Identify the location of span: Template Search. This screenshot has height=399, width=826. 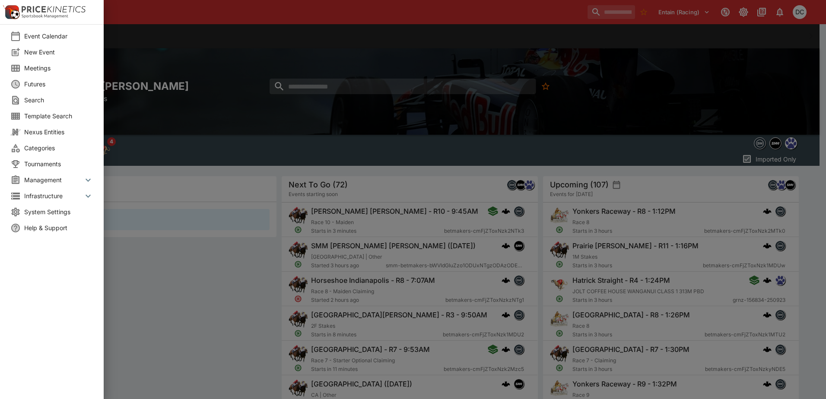
(59, 116).